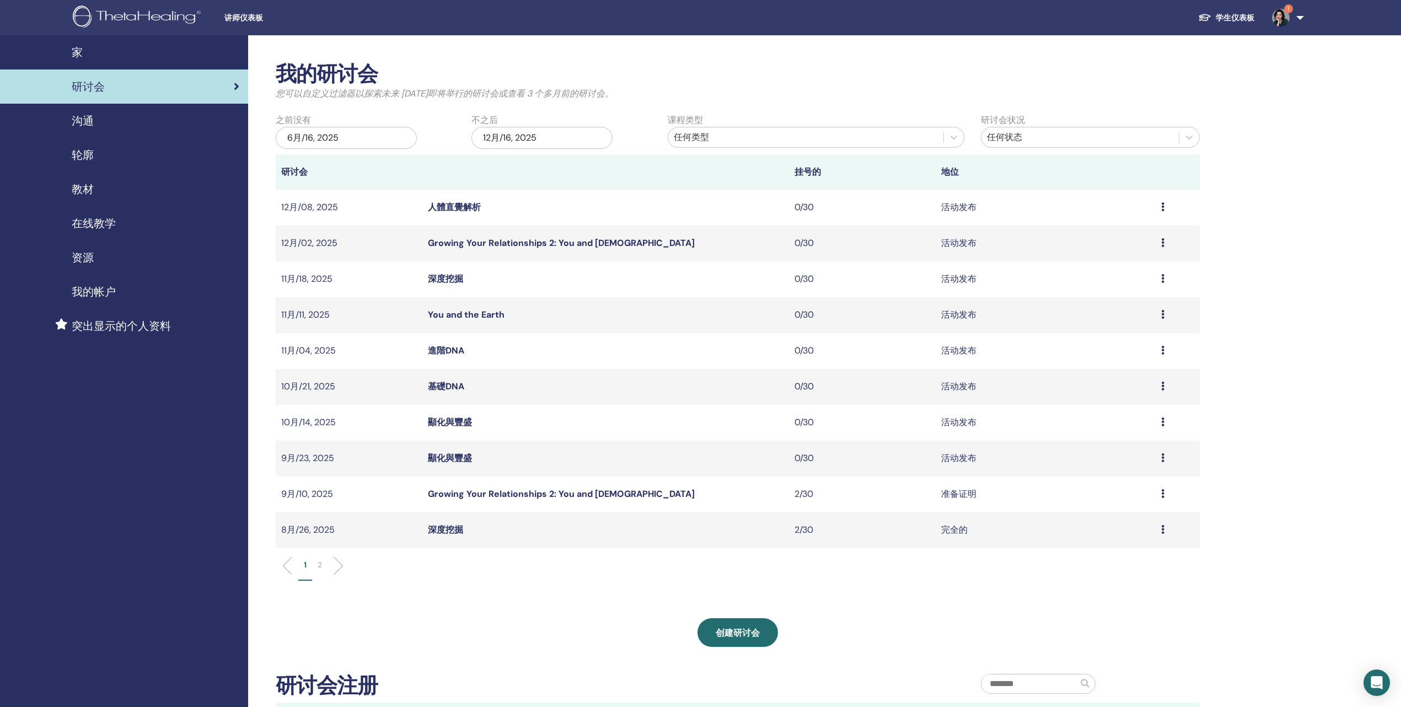  What do you see at coordinates (485, 120) in the screenshot?
I see `label: 不之后` at bounding box center [485, 120].